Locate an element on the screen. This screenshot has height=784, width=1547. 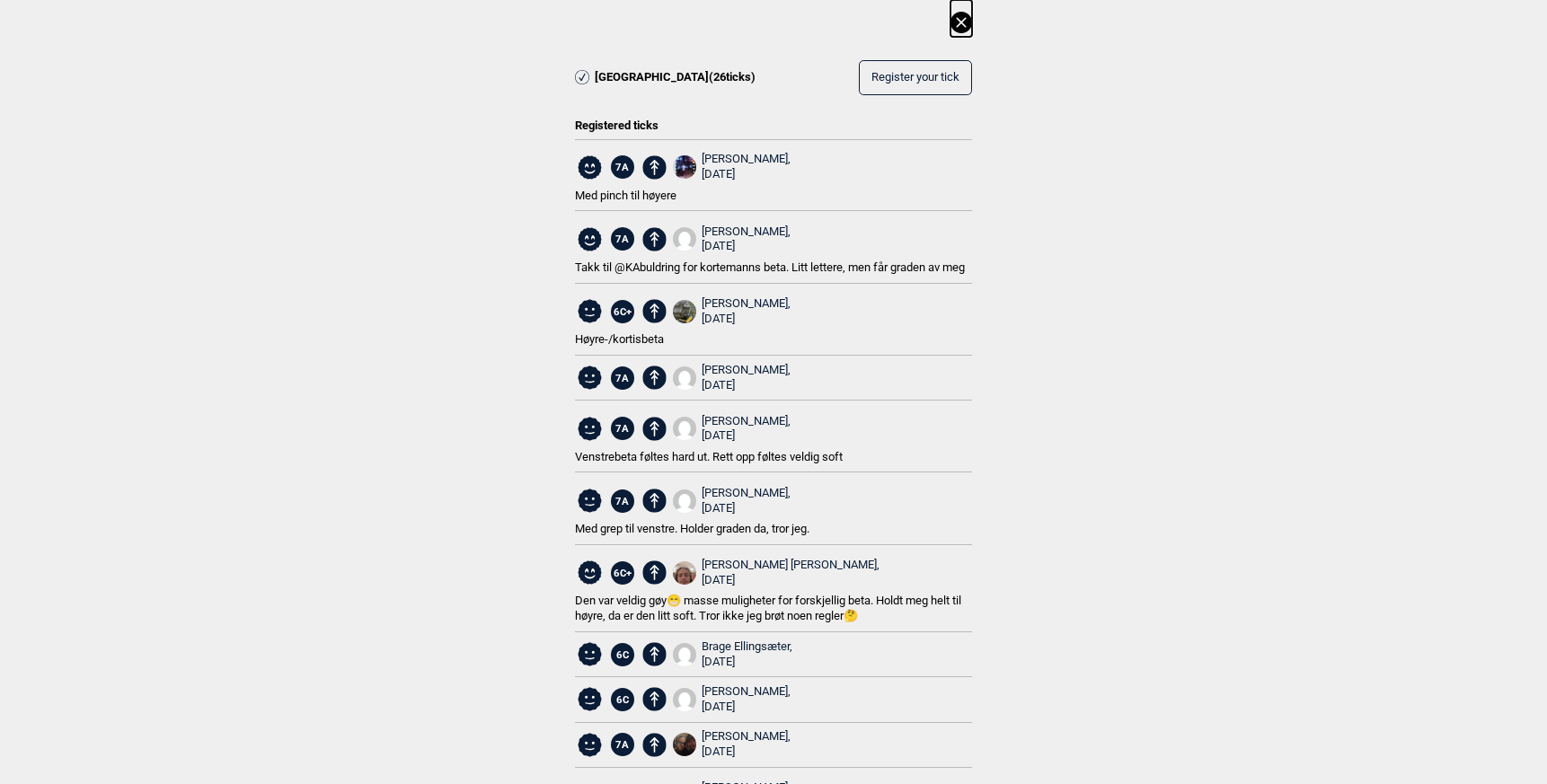
img: IMG 1500 is located at coordinates (684, 744).